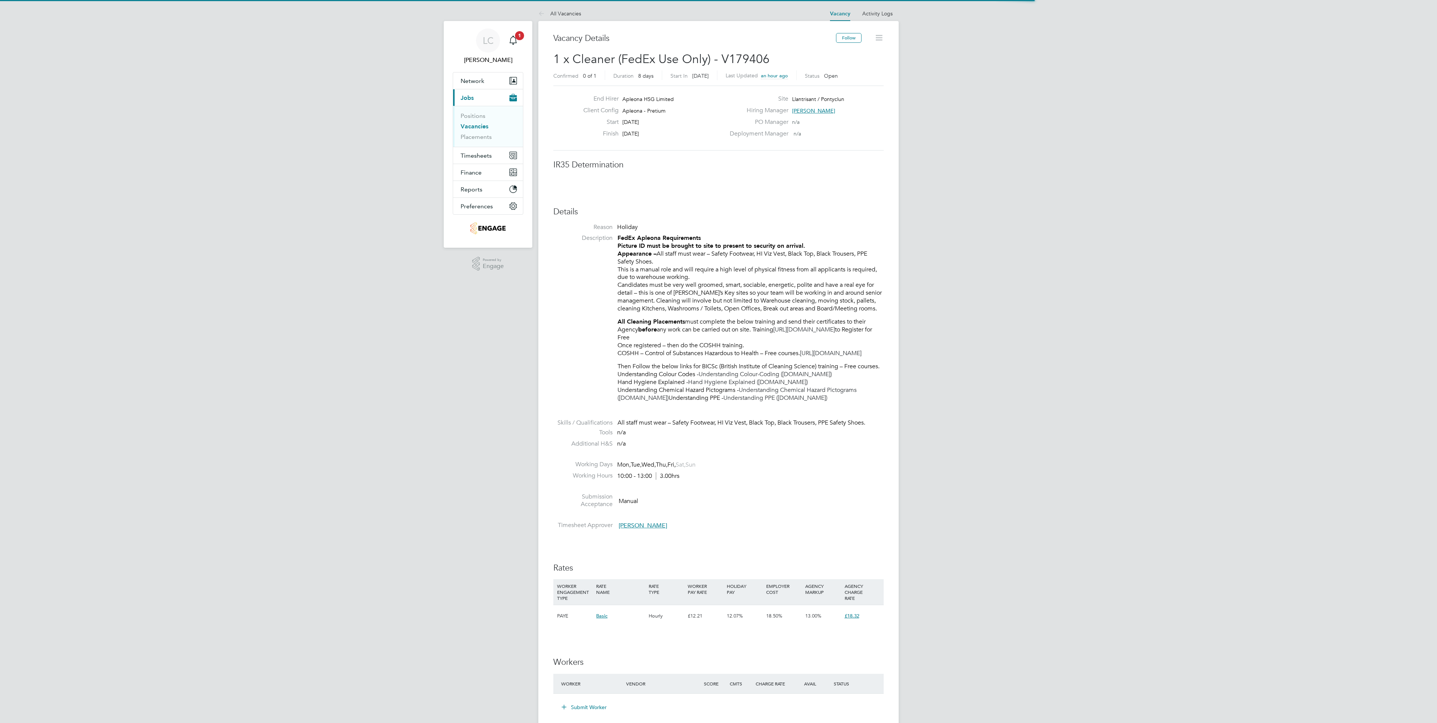  What do you see at coordinates (818, 99) in the screenshot?
I see `span: Llantrisant / Pontyclun` at bounding box center [818, 99].